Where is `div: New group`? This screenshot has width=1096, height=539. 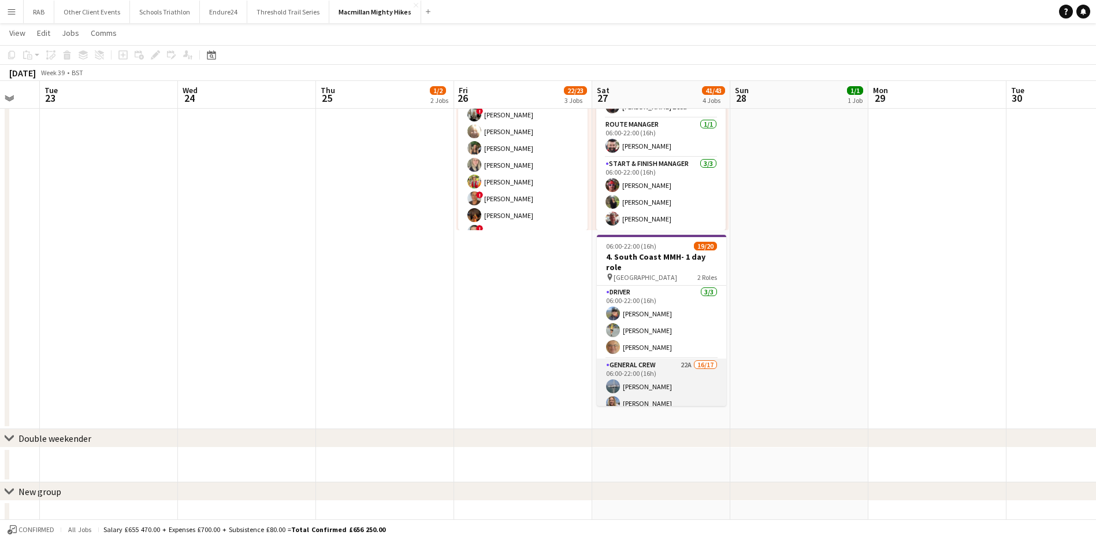 div: New group is located at coordinates (40, 491).